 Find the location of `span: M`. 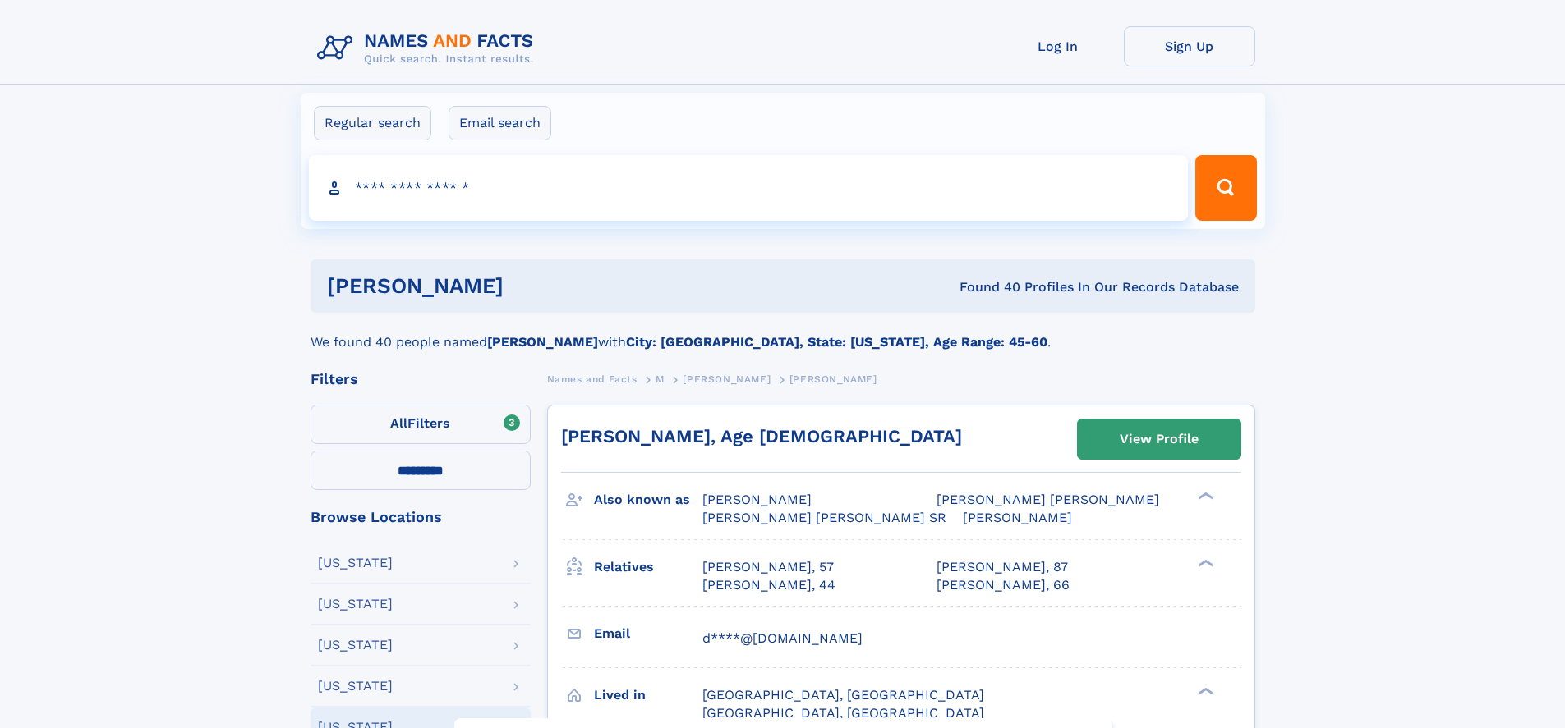

span: M is located at coordinates (659, 379).